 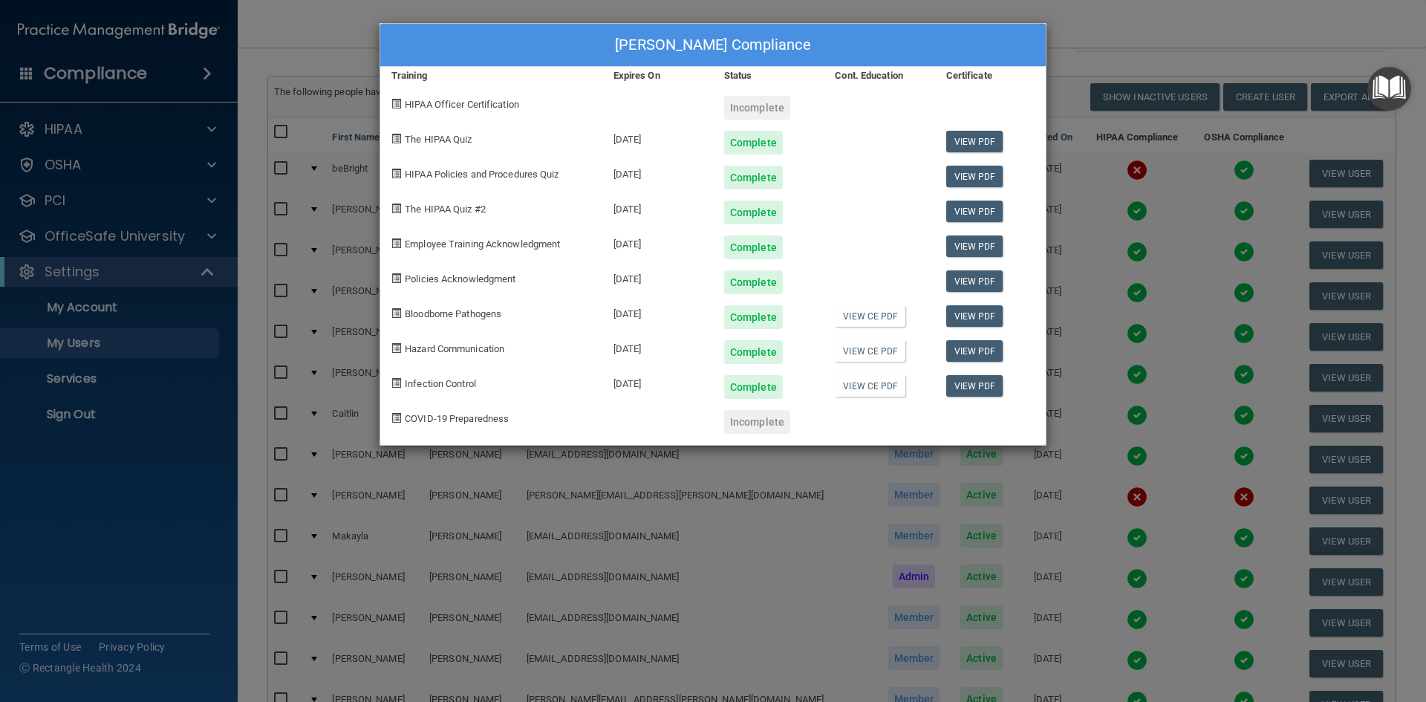 What do you see at coordinates (460, 278) in the screenshot?
I see `span: Policies Acknowledgment` at bounding box center [460, 278].